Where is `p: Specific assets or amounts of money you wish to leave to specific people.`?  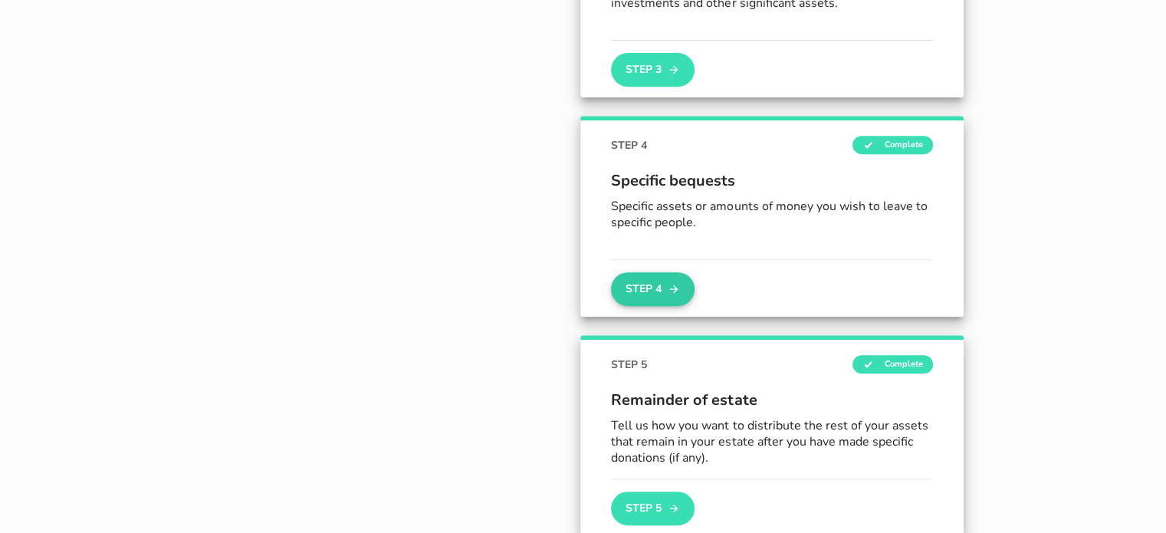 p: Specific assets or amounts of money you wish to leave to specific people. is located at coordinates (772, 215).